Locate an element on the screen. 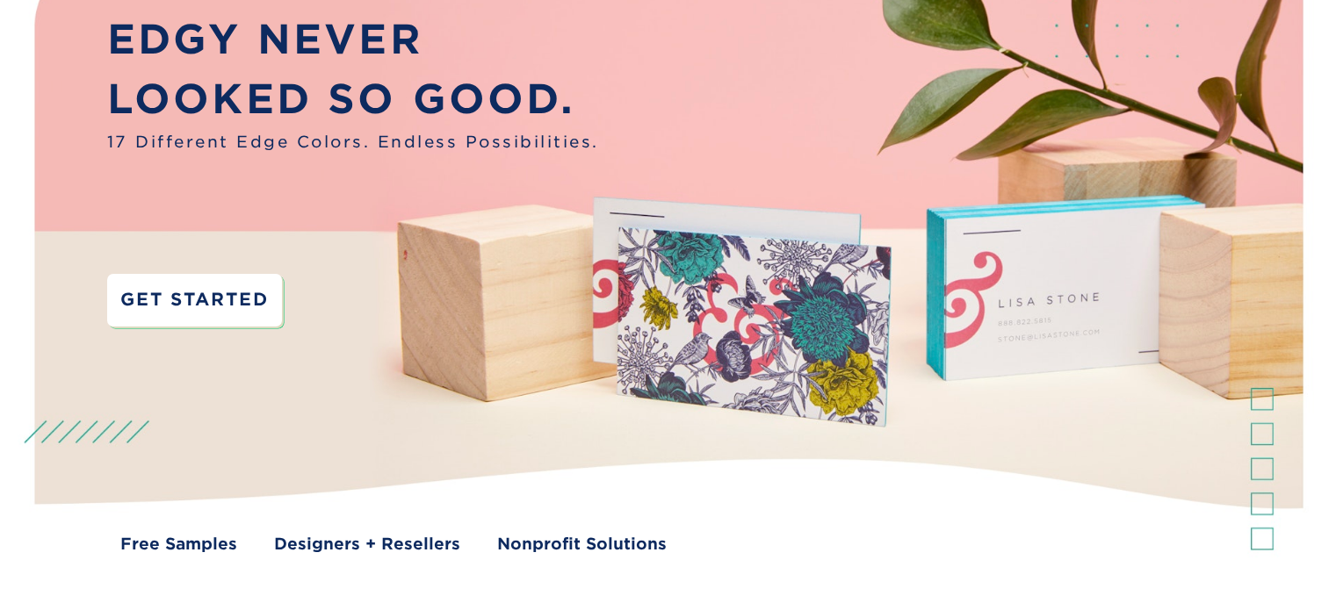 Image resolution: width=1336 pixels, height=610 pixels. p: LOOKED SO GOOD. is located at coordinates (353, 99).